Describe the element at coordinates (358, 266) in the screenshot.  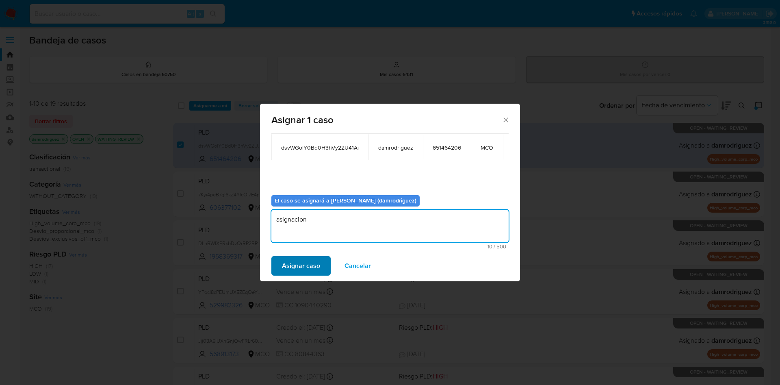
I see `button: Cancelar` at that location.